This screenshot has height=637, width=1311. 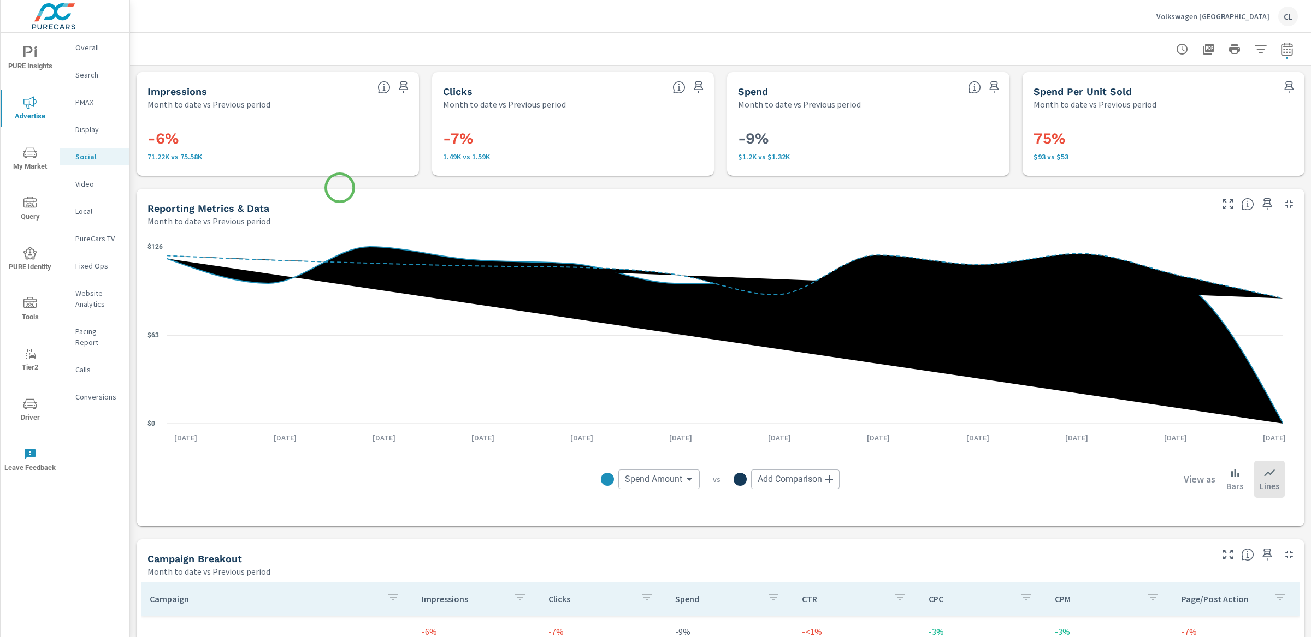 I want to click on div: Local, so click(x=94, y=211).